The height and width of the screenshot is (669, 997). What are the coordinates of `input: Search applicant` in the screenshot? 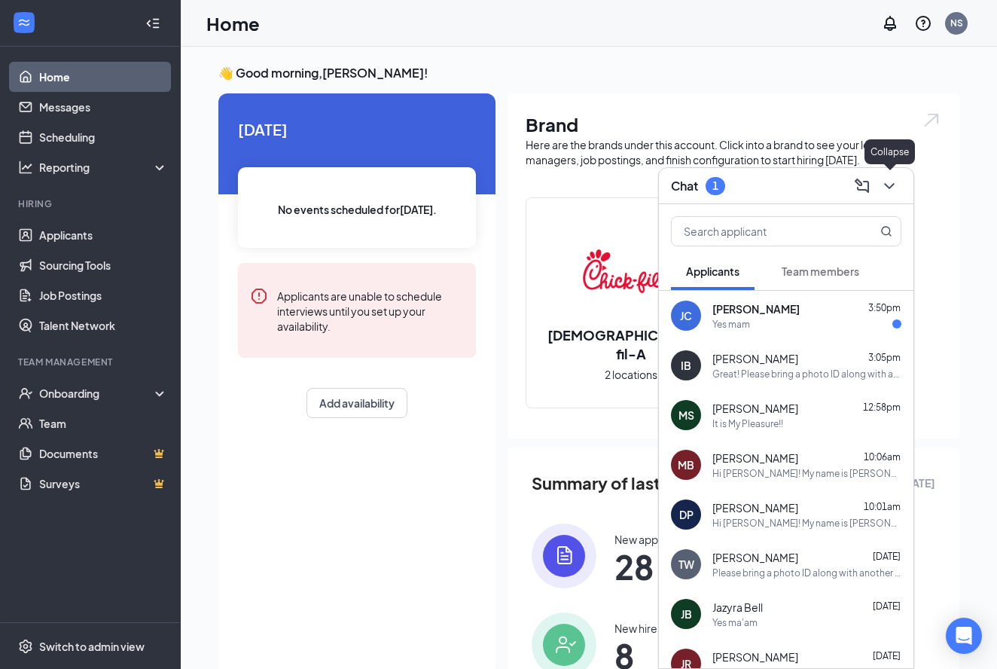 It's located at (761, 231).